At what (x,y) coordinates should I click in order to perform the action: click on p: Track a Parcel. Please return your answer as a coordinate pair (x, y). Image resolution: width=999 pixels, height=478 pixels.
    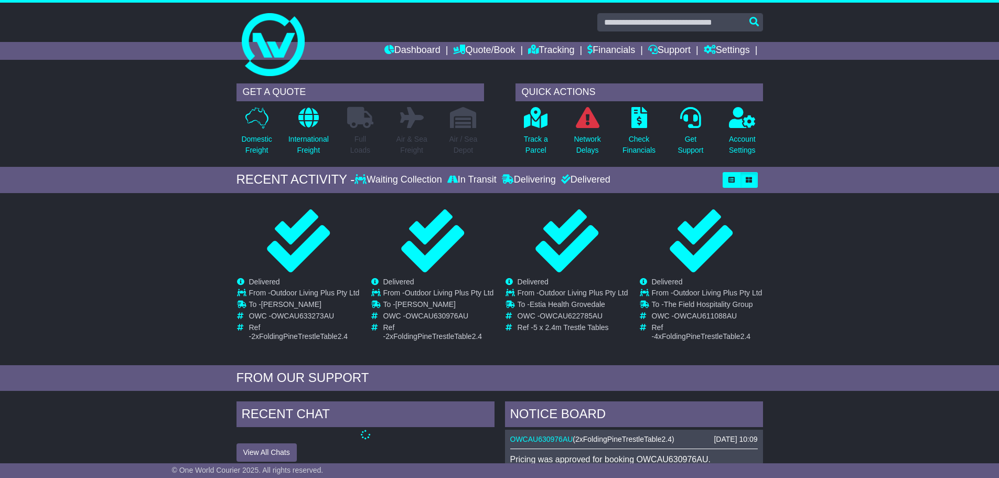
    Looking at the image, I should click on (536, 145).